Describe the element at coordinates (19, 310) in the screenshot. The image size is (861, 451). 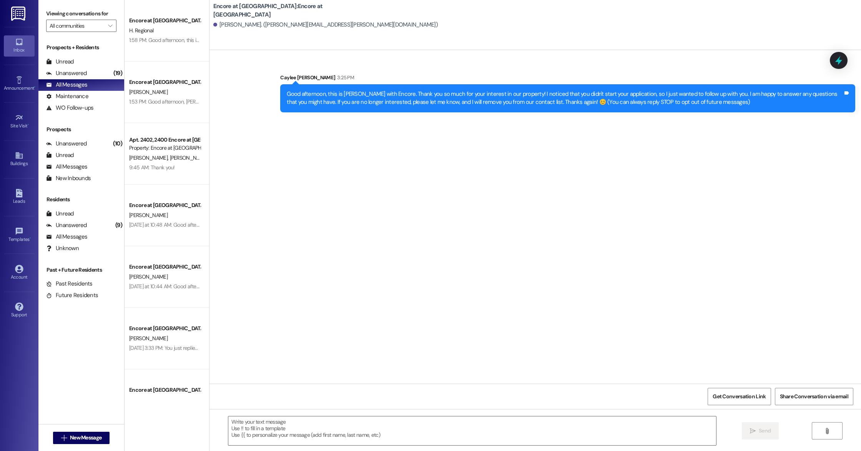
I see `a: Support` at that location.